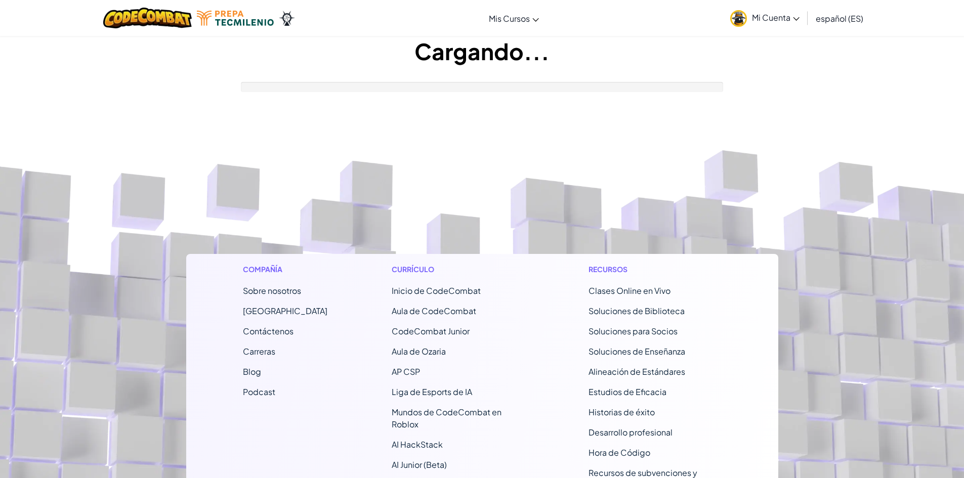 Image resolution: width=964 pixels, height=478 pixels. Describe the element at coordinates (765, 18) in the screenshot. I see `a: Mi Cuenta` at that location.